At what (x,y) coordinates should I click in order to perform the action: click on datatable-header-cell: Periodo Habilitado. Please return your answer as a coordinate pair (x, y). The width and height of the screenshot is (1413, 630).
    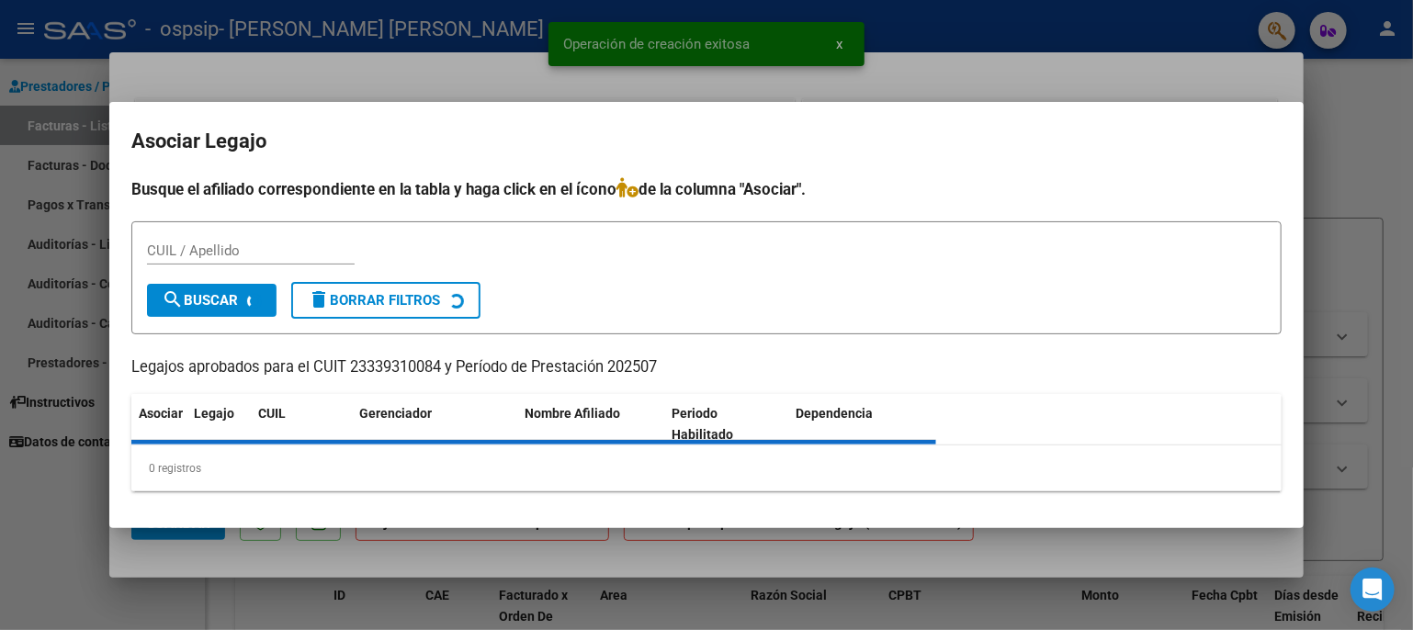
    Looking at the image, I should click on (727, 424).